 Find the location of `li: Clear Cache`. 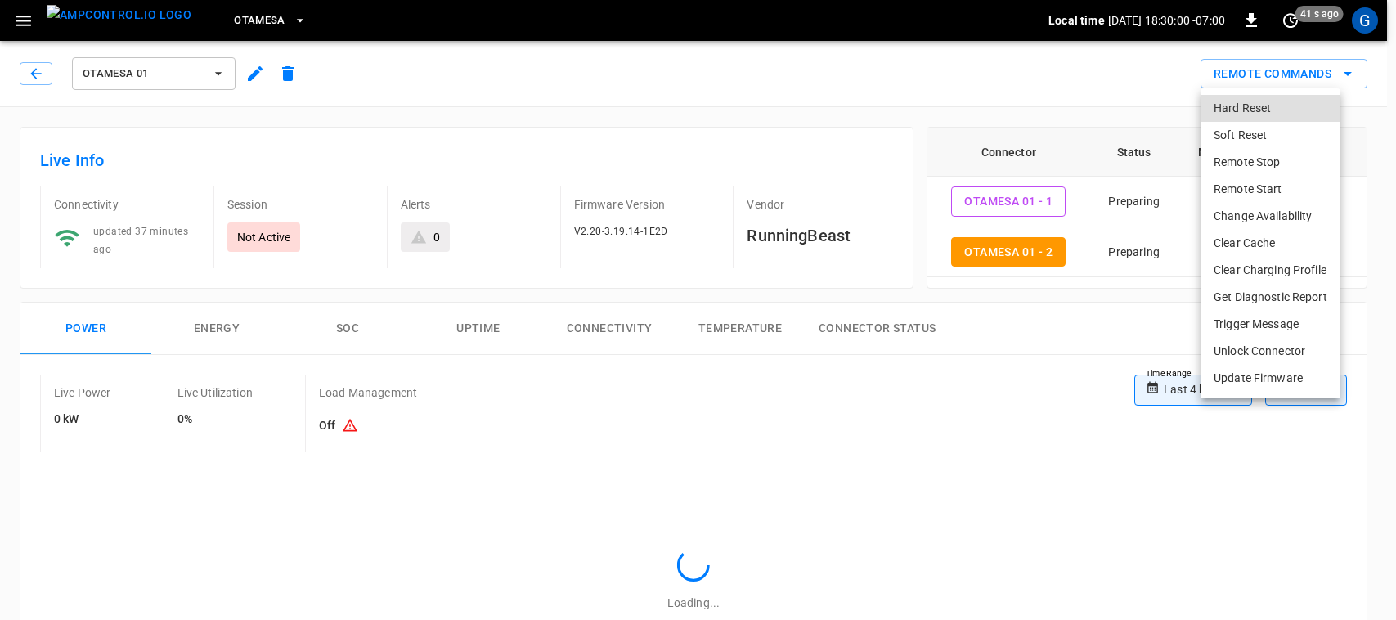

li: Clear Cache is located at coordinates (1270, 243).